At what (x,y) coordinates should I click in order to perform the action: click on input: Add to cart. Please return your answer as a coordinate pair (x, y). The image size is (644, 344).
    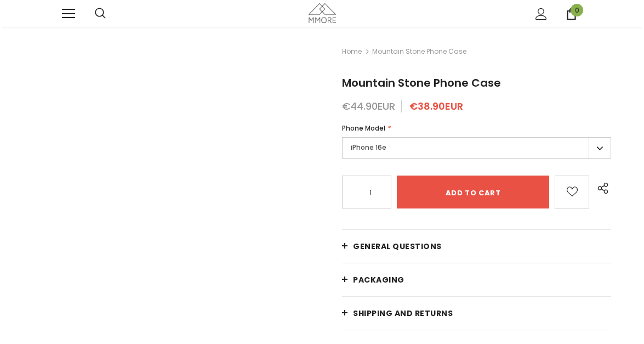
    Looking at the image, I should click on (473, 192).